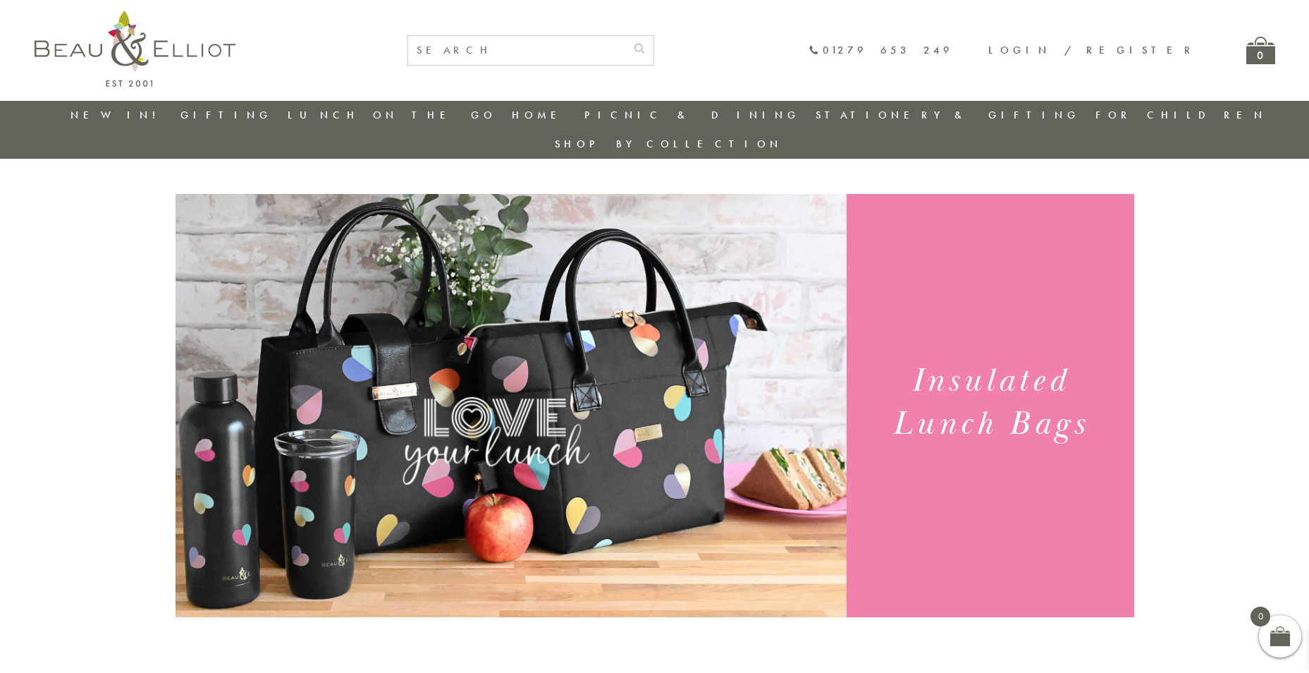  Describe the element at coordinates (1093, 50) in the screenshot. I see `a: Login / Register` at that location.